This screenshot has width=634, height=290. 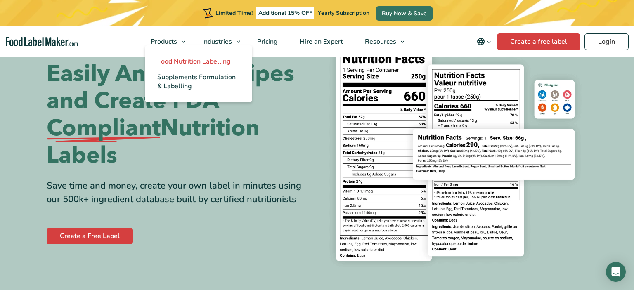 What do you see at coordinates (218, 42) in the screenshot?
I see `a: Industries` at bounding box center [218, 42].